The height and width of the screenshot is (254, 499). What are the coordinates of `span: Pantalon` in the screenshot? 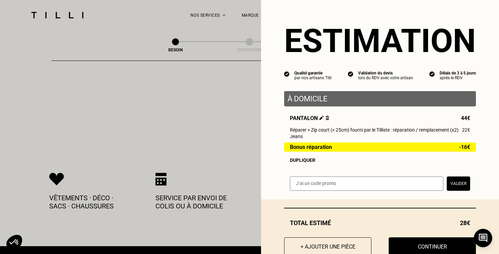 It's located at (310, 118).